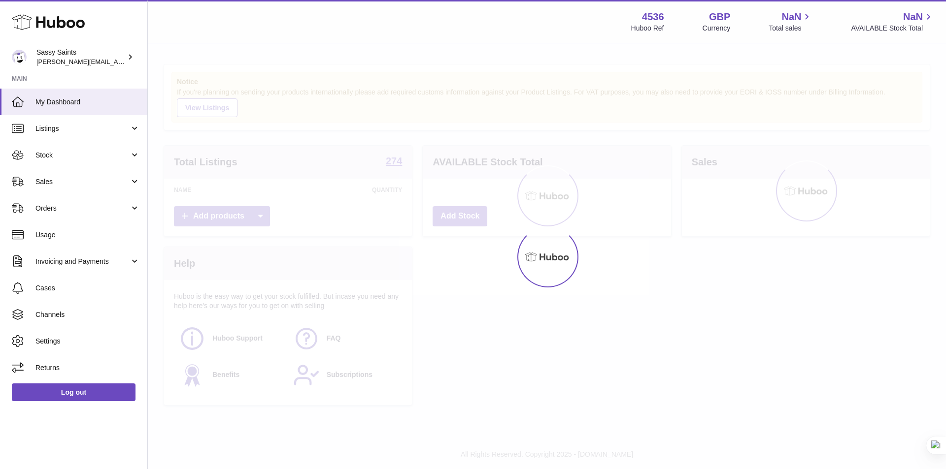 This screenshot has width=946, height=469. I want to click on span: Cases, so click(88, 288).